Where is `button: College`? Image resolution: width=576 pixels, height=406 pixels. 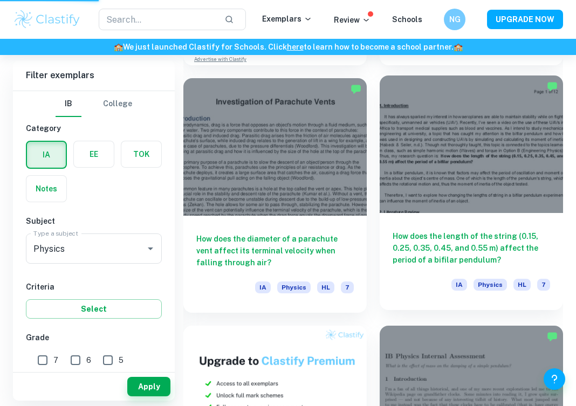 button: College is located at coordinates (118, 104).